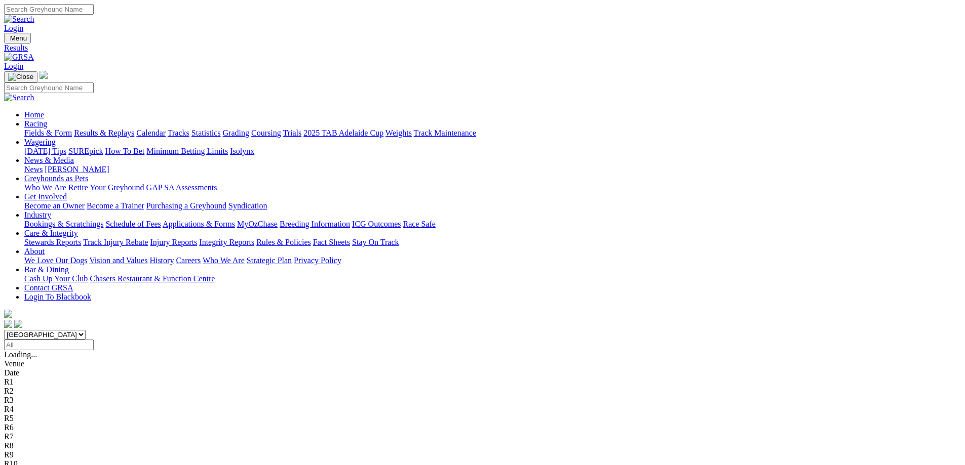 The height and width of the screenshot is (465, 965). Describe the element at coordinates (376, 224) in the screenshot. I see `a: ICG Outcomes` at that location.